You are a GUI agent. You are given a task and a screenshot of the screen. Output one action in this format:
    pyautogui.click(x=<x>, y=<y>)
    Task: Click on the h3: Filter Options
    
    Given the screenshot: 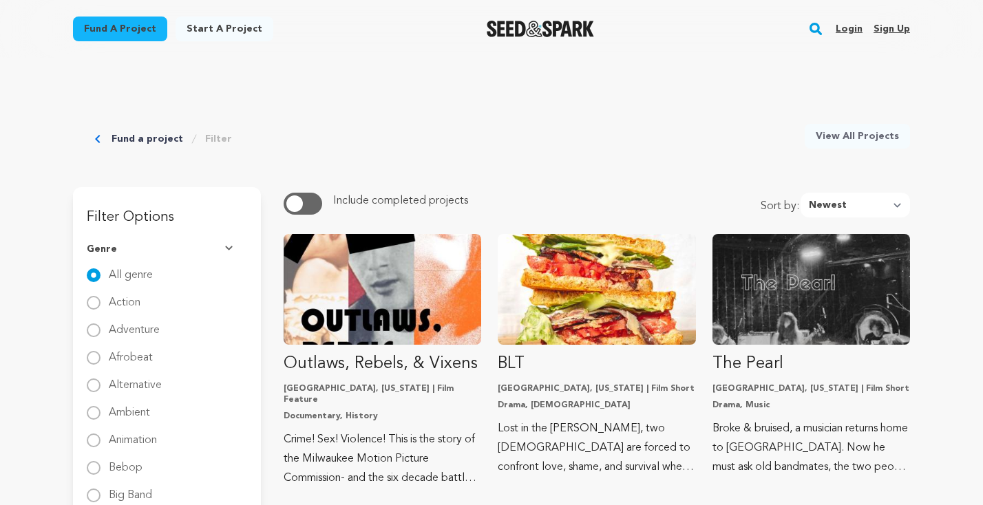 What is the action you would take?
    pyautogui.click(x=167, y=209)
    